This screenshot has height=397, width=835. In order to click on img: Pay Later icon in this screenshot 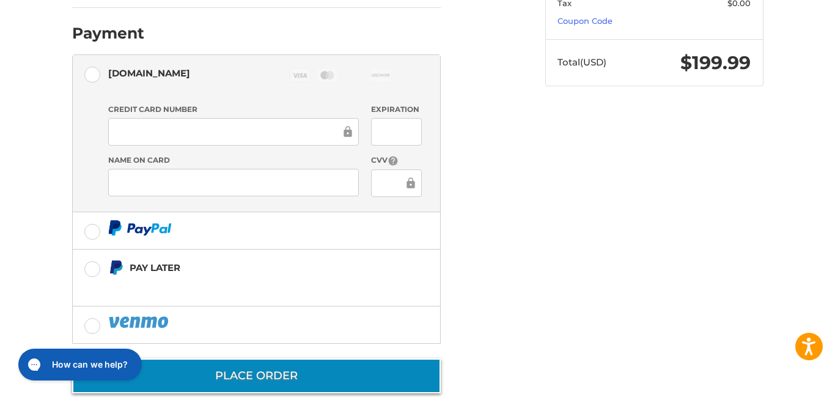, I will do `click(116, 267)`.